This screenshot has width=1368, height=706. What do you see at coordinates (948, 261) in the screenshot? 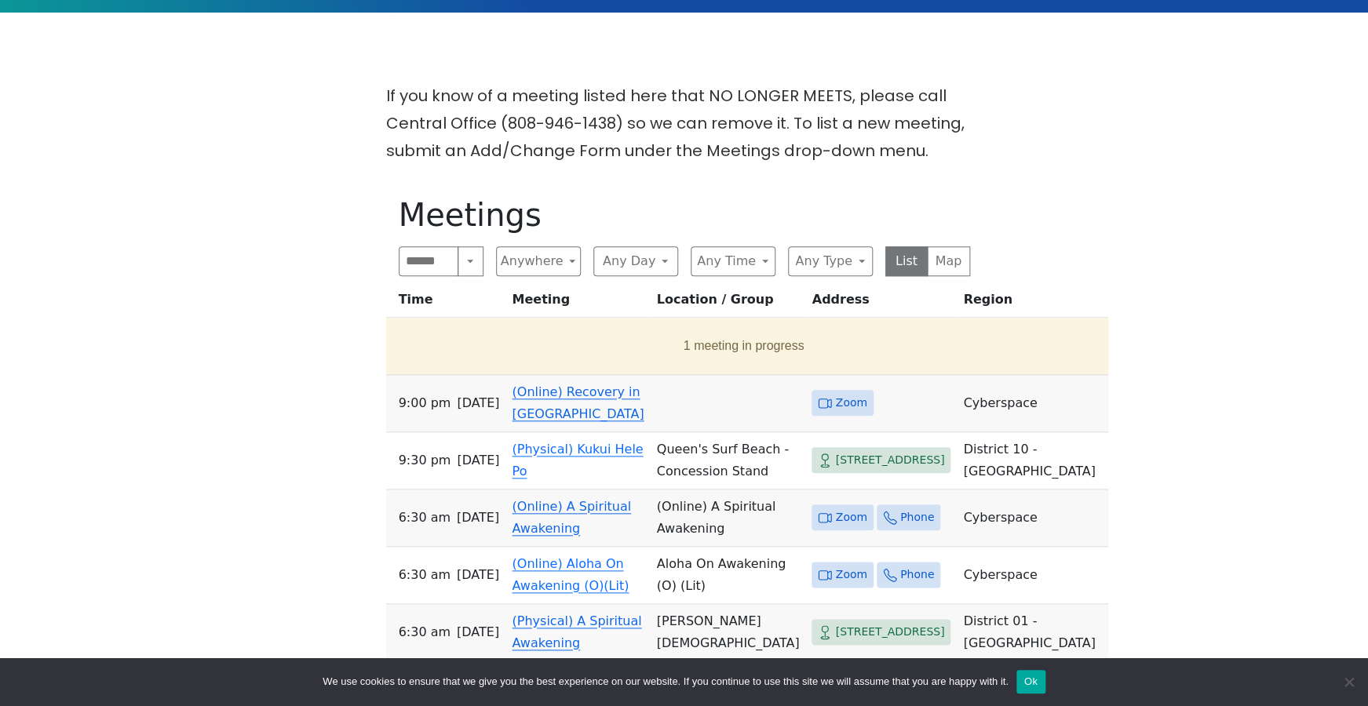
I see `button: Map` at bounding box center [948, 261].